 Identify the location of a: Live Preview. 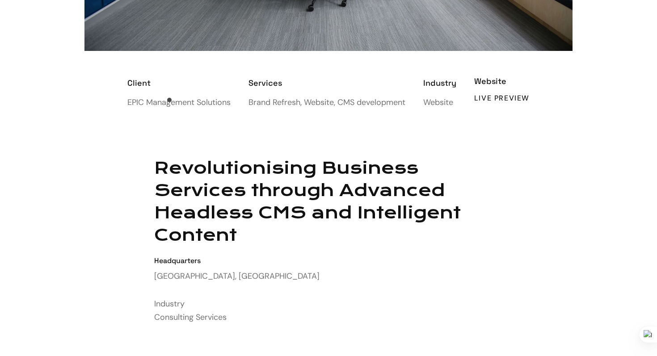
(502, 100).